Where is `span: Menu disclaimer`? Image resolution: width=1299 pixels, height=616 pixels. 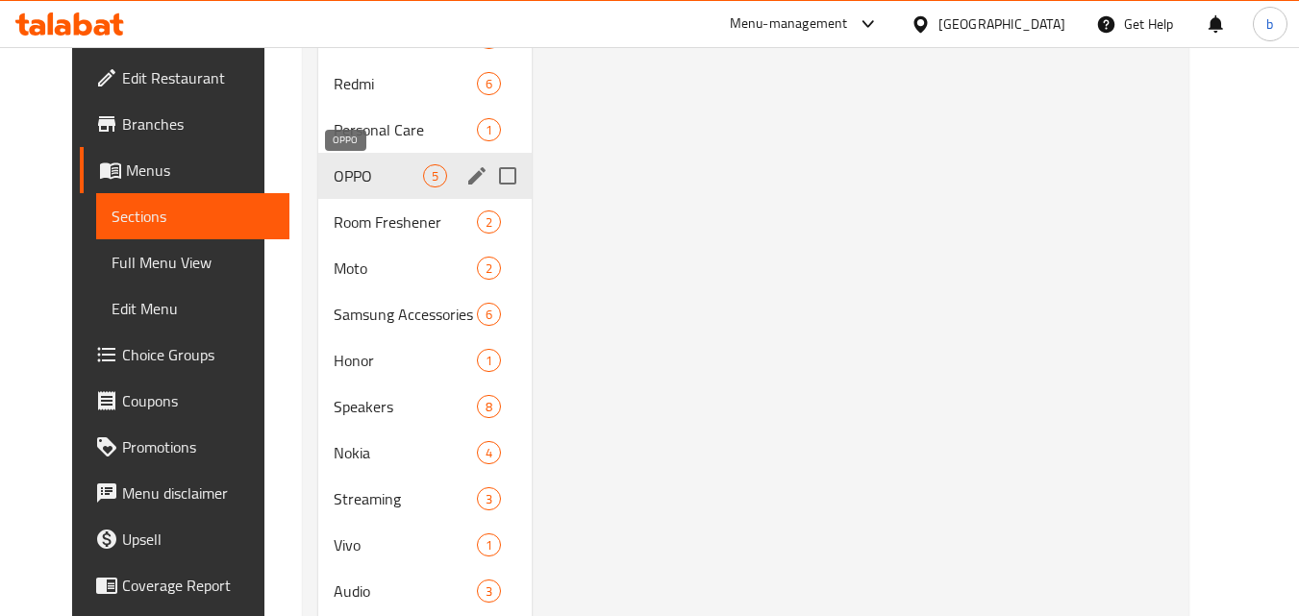 span: Menu disclaimer is located at coordinates (198, 493).